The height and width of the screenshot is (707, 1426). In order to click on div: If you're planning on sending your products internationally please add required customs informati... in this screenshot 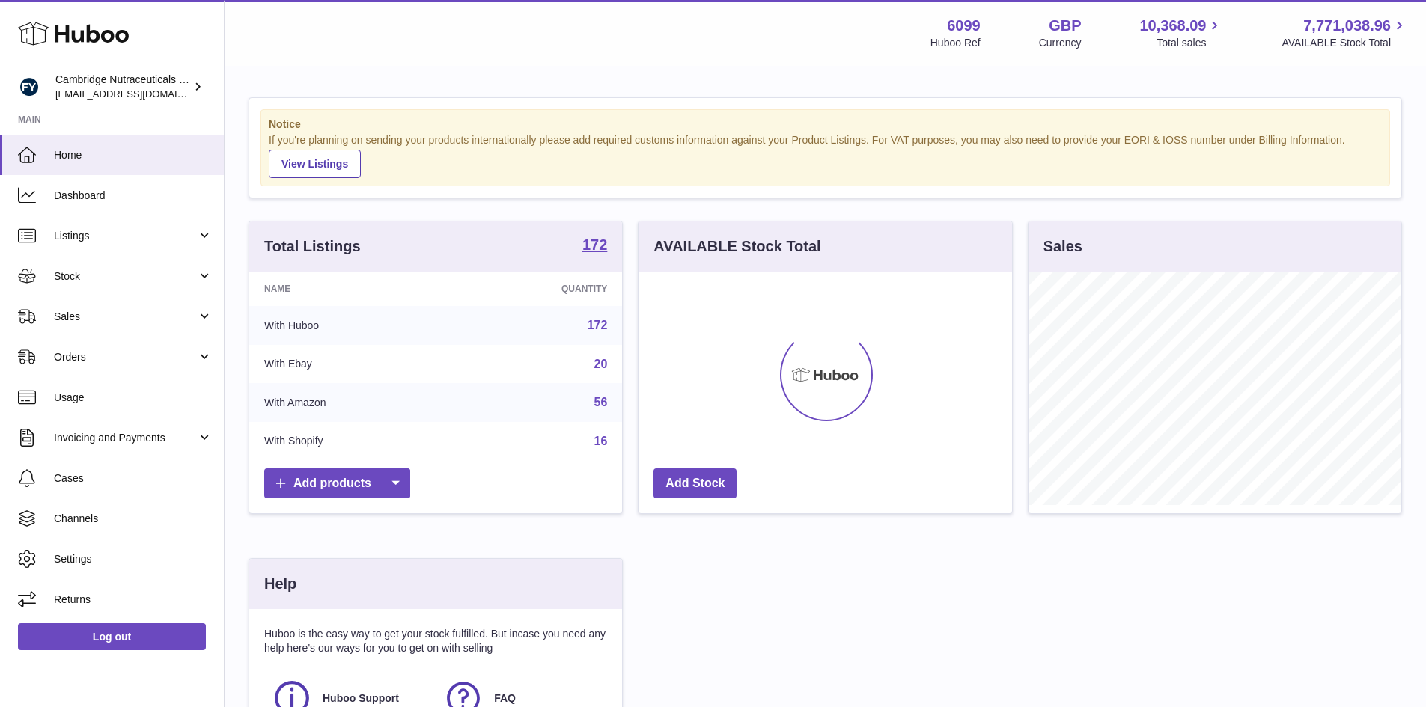, I will do `click(825, 156)`.